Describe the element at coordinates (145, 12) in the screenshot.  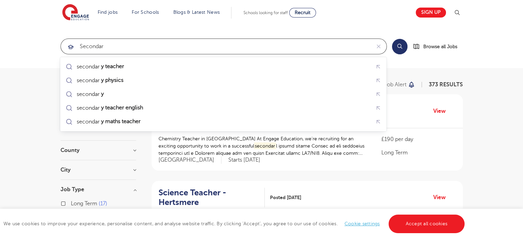
I see `a: For Schools` at that location.